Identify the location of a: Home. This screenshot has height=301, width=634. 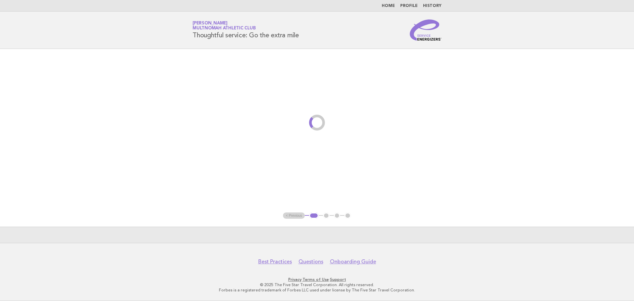
(388, 6).